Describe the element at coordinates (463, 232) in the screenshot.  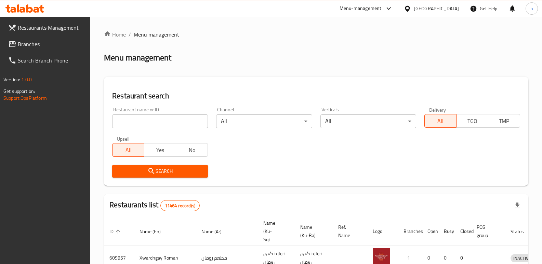
I see `th: Closed` at that location.